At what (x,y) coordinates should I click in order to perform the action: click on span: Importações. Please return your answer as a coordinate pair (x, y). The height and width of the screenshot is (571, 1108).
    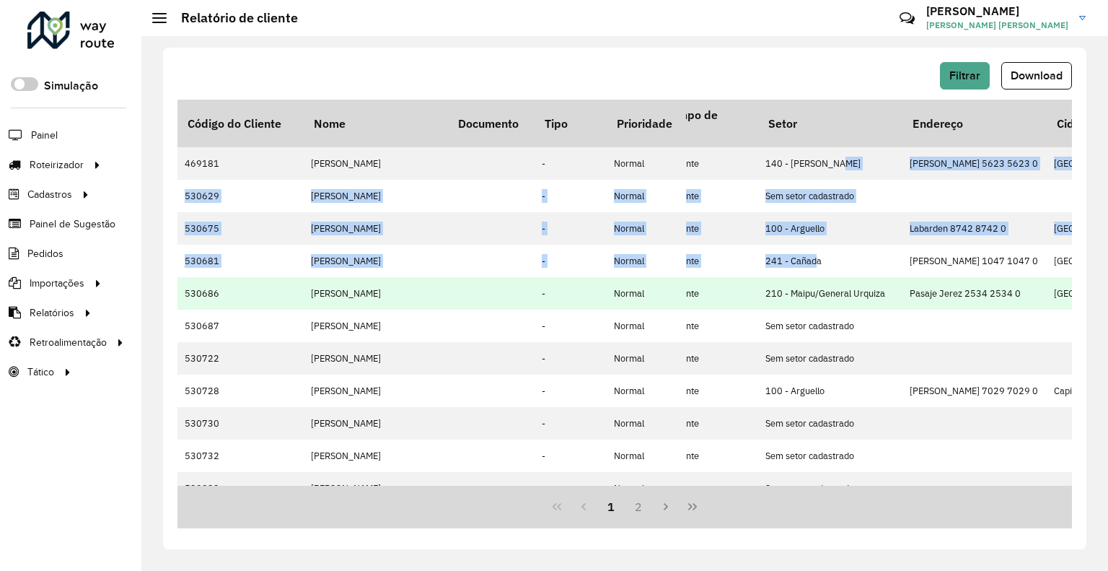
    Looking at the image, I should click on (57, 283).